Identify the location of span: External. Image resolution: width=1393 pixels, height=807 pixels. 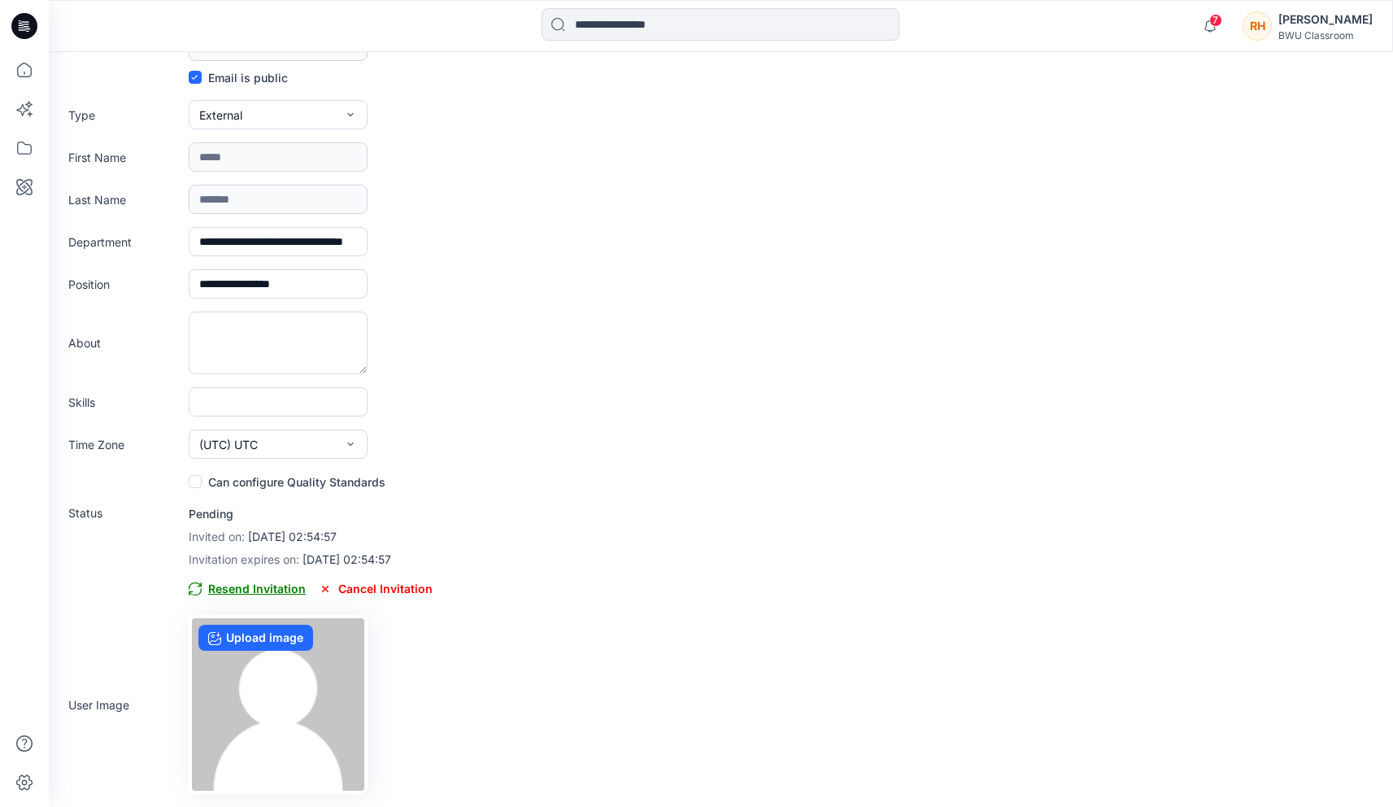
(220, 115).